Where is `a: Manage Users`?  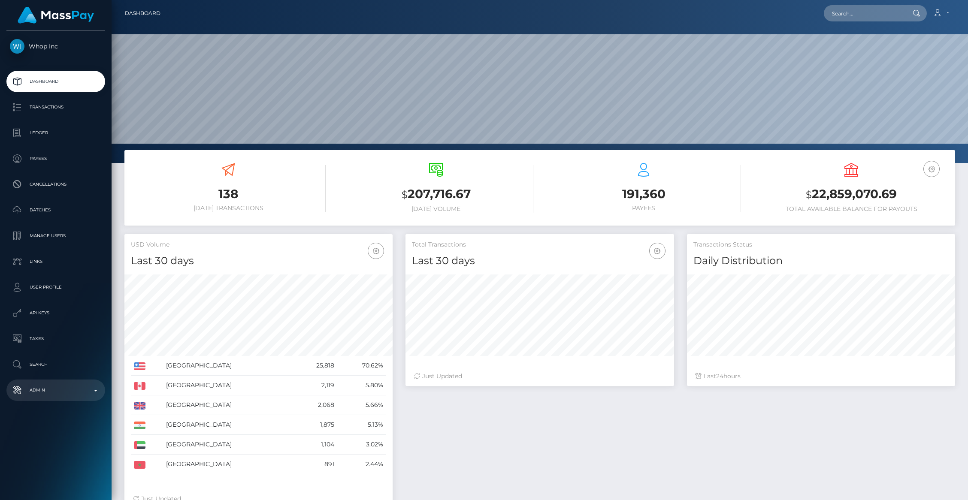
a: Manage Users is located at coordinates (56, 236).